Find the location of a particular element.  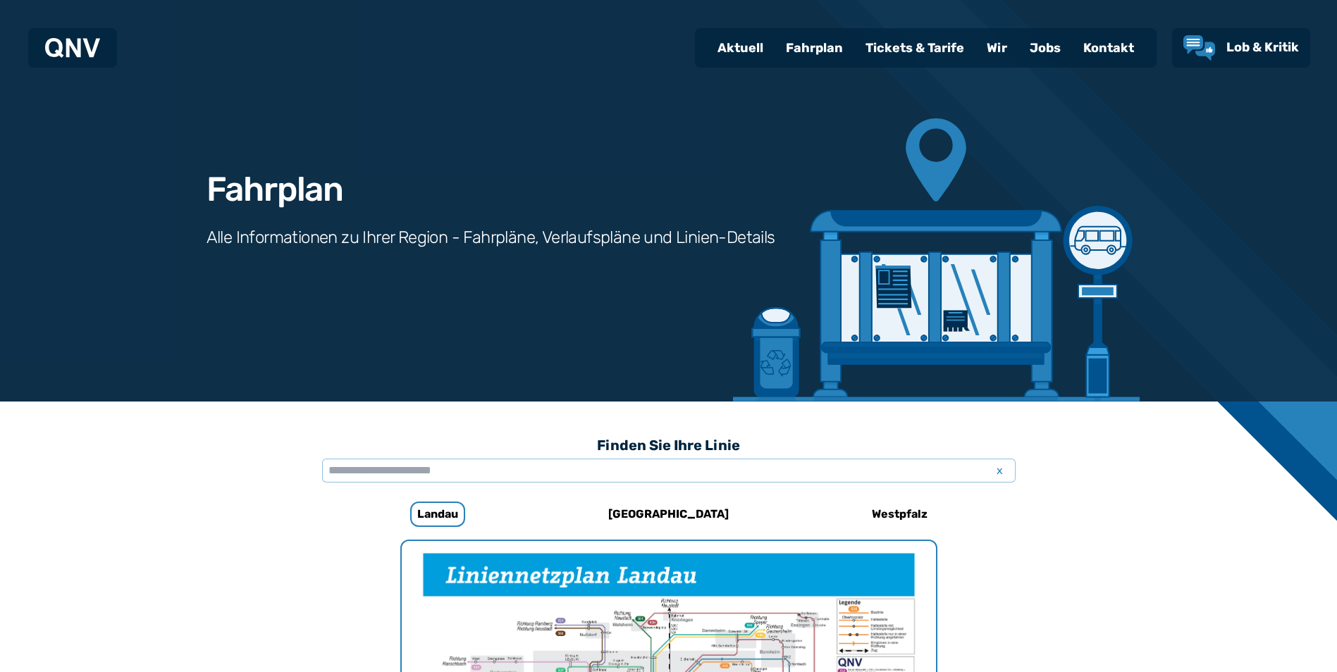

a: Jobs is located at coordinates (1045, 48).